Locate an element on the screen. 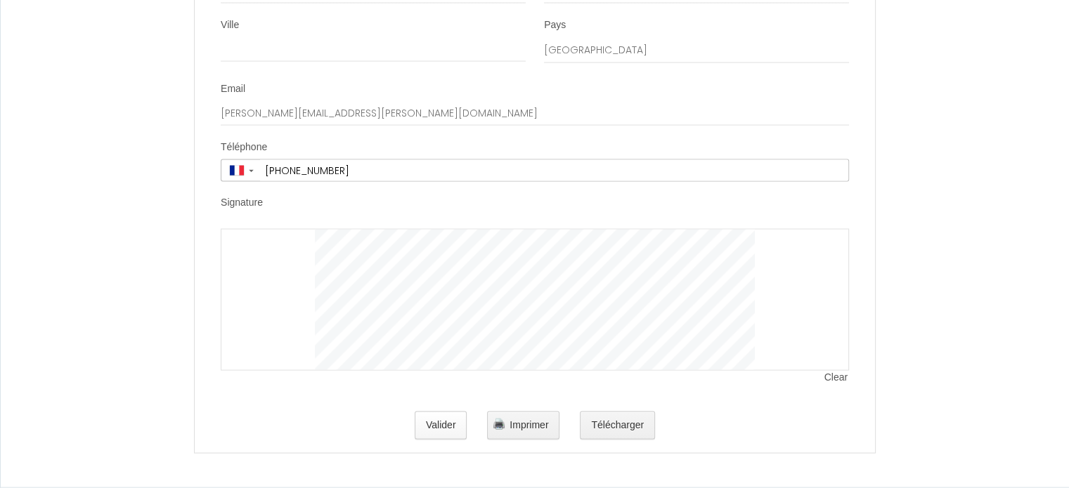 The height and width of the screenshot is (488, 1069). input: +33 6 12 34 56 78 is located at coordinates (554, 171).